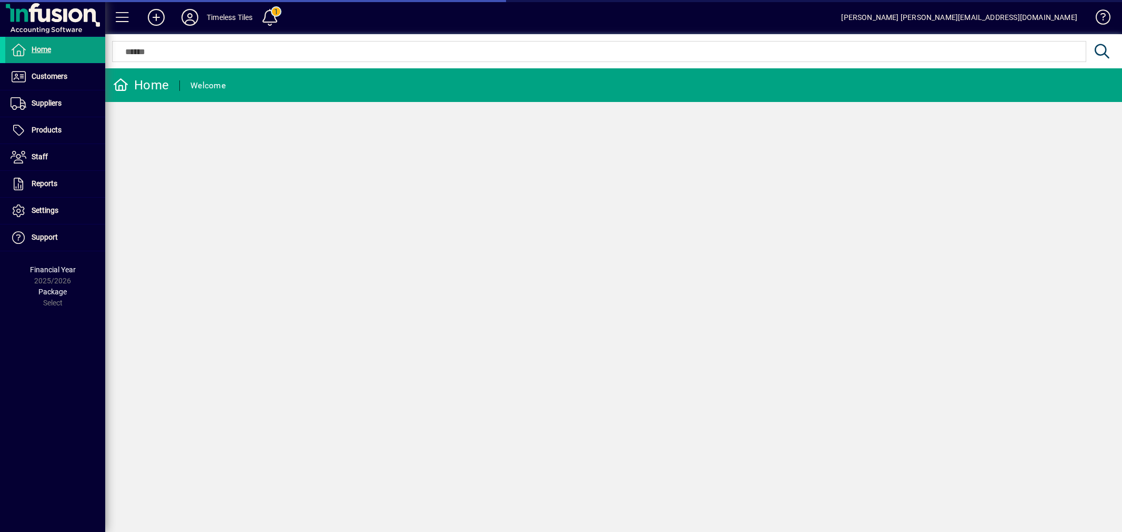  Describe the element at coordinates (55, 211) in the screenshot. I see `a: Settings` at that location.